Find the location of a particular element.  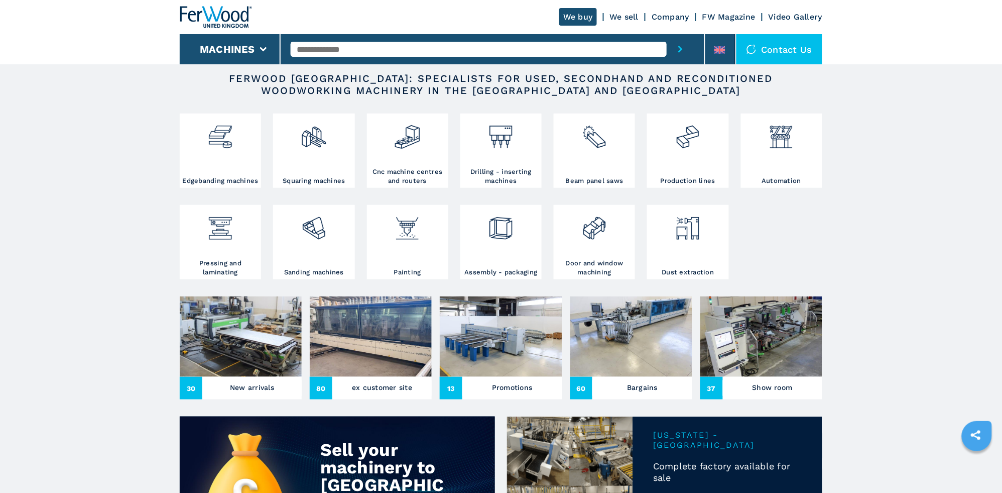

a: Door and window machining is located at coordinates (594, 242).